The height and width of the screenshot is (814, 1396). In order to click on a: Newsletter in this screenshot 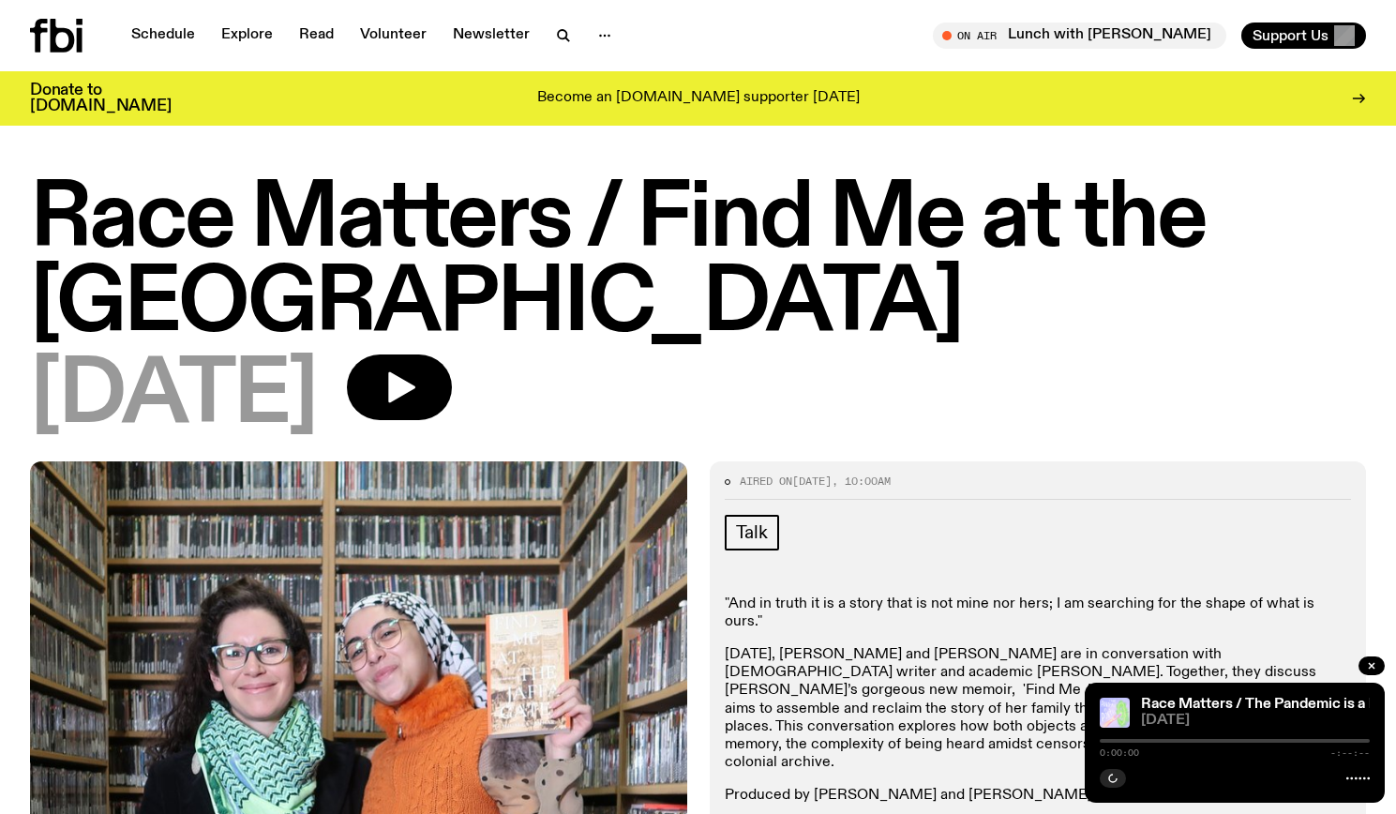, I will do `click(491, 36)`.